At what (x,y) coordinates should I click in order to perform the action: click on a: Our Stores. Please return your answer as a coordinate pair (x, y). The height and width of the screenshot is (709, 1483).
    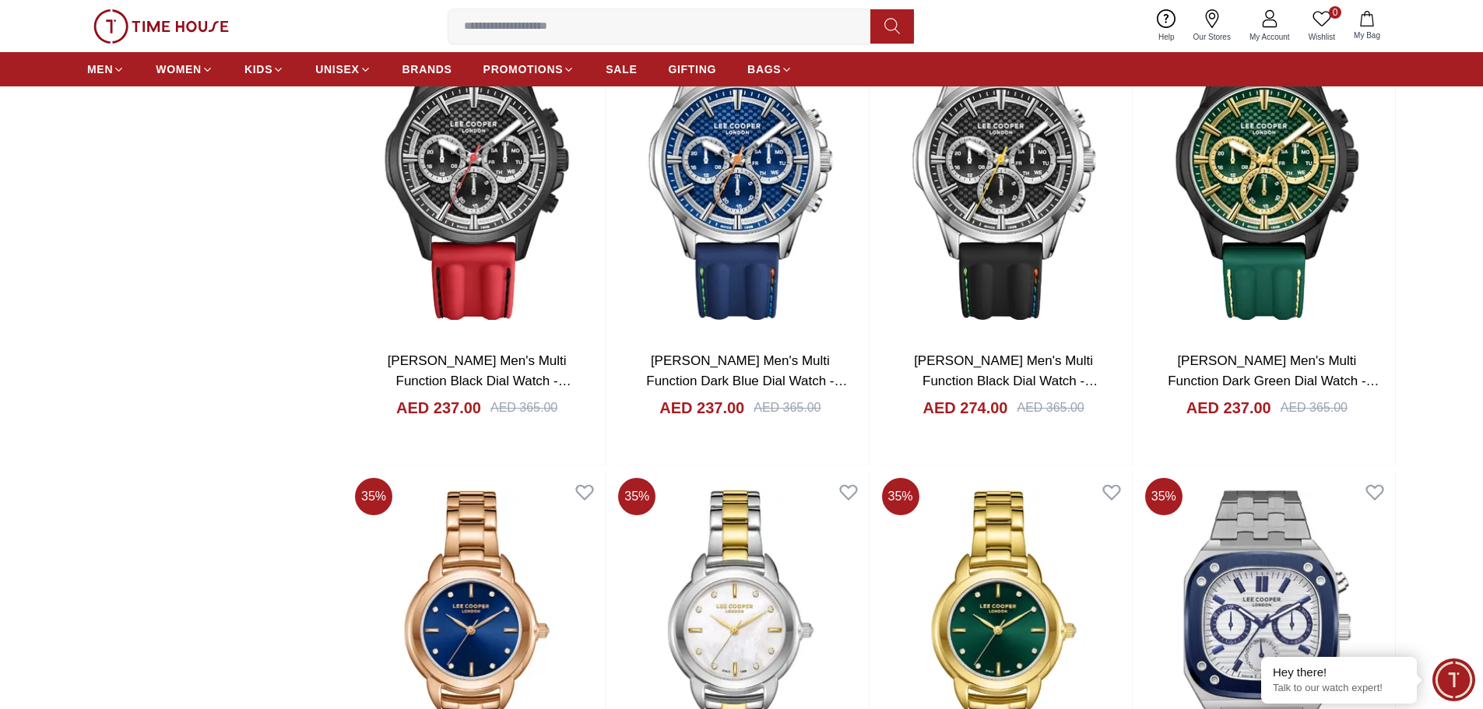
    Looking at the image, I should click on (1212, 26).